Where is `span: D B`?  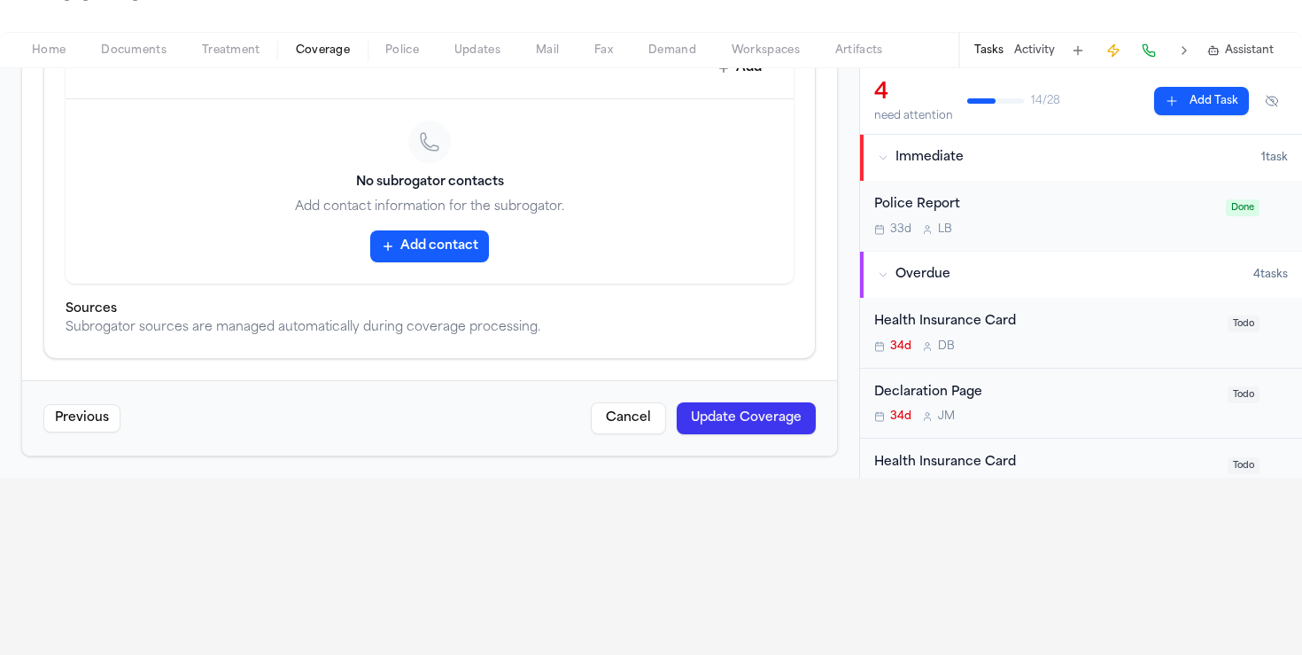
span: D B is located at coordinates (946, 346).